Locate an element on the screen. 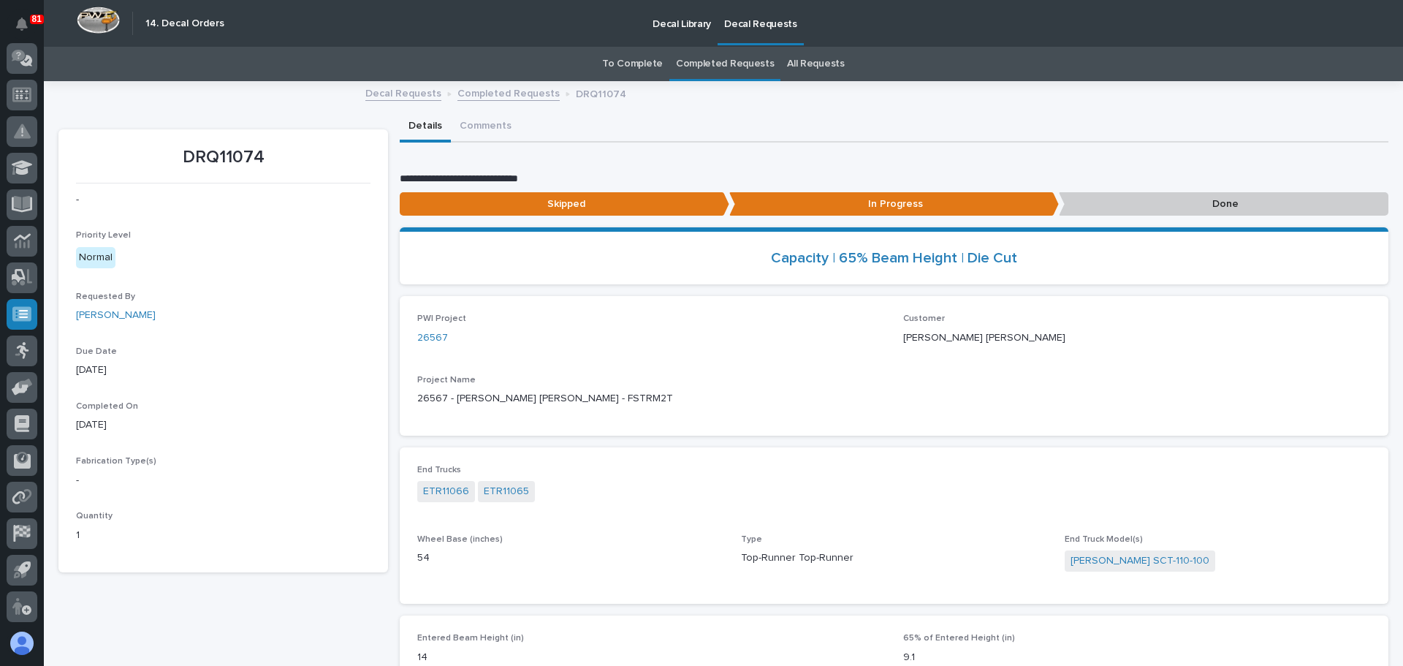  p: 14 is located at coordinates (651, 657).